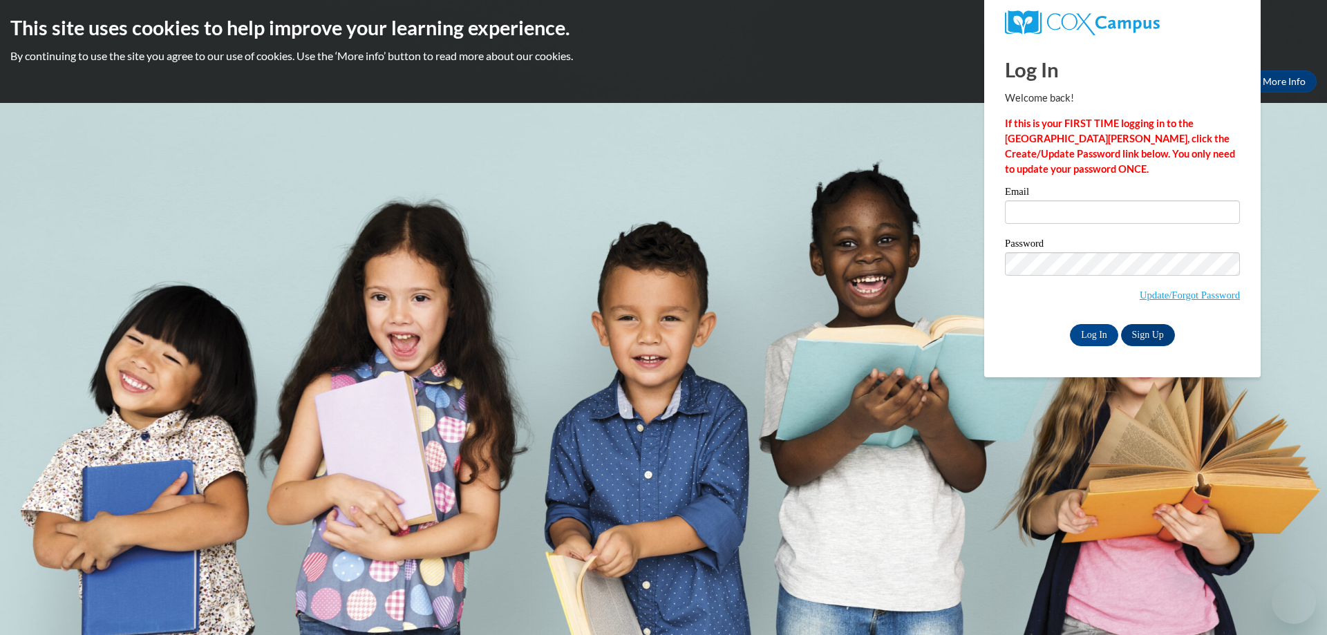 The height and width of the screenshot is (635, 1327). I want to click on h1: Log In, so click(1122, 69).